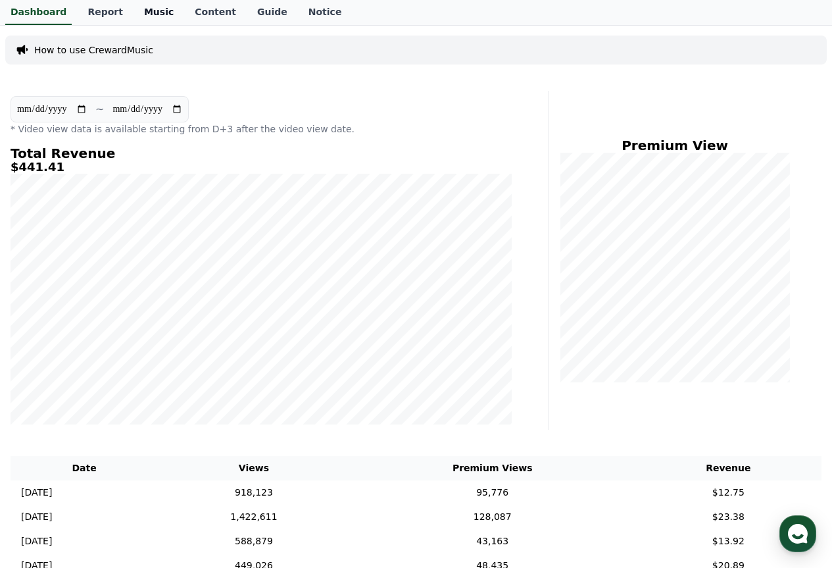  Describe the element at coordinates (728, 516) in the screenshot. I see `td: $23.38` at that location.